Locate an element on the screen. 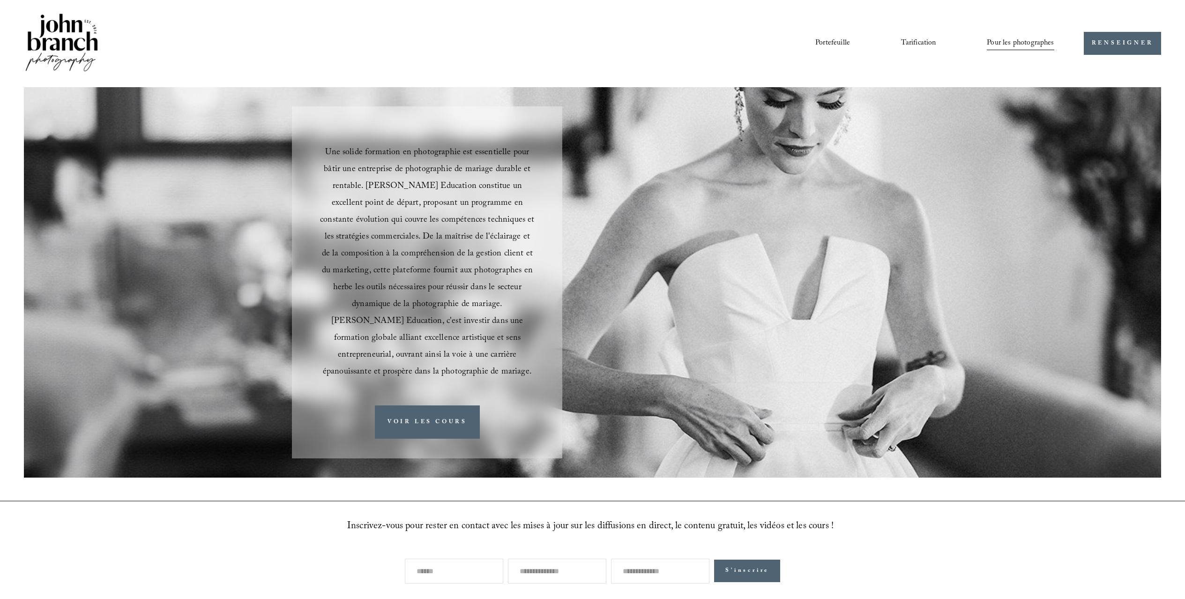 The height and width of the screenshot is (599, 1185). a: Tarification is located at coordinates (918, 44).